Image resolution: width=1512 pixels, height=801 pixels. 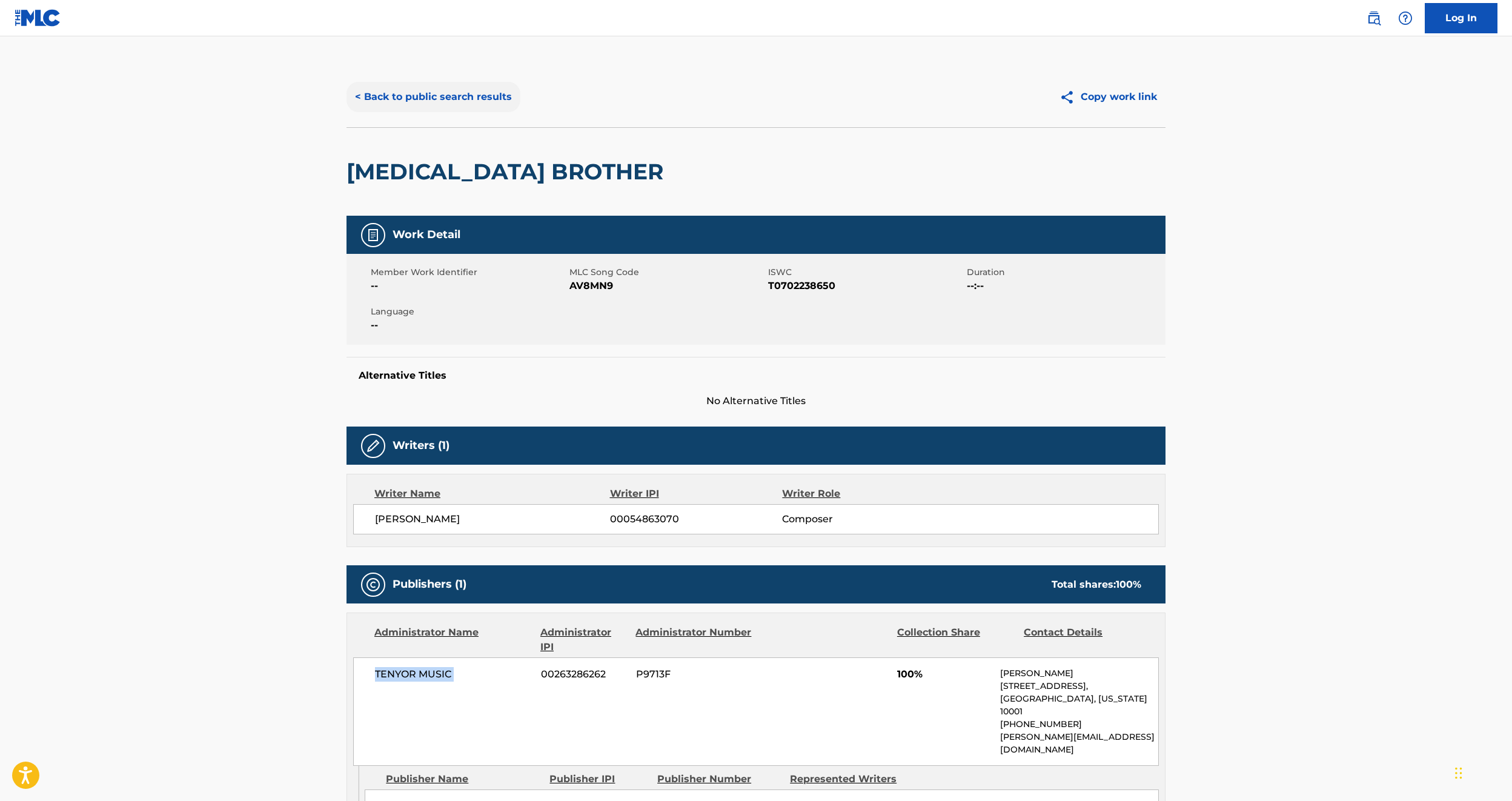 What do you see at coordinates (1373, 18) in the screenshot?
I see `img: search` at bounding box center [1373, 18].